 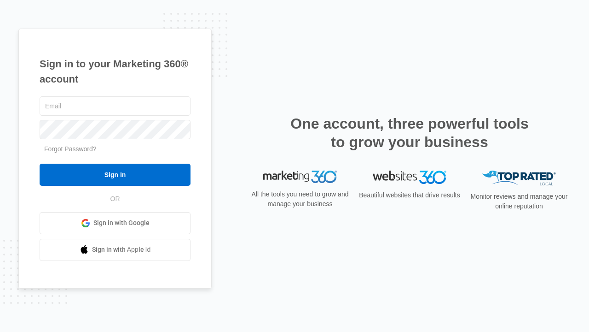 What do you see at coordinates (70, 149) in the screenshot?
I see `a: Forgot Password?` at bounding box center [70, 149].